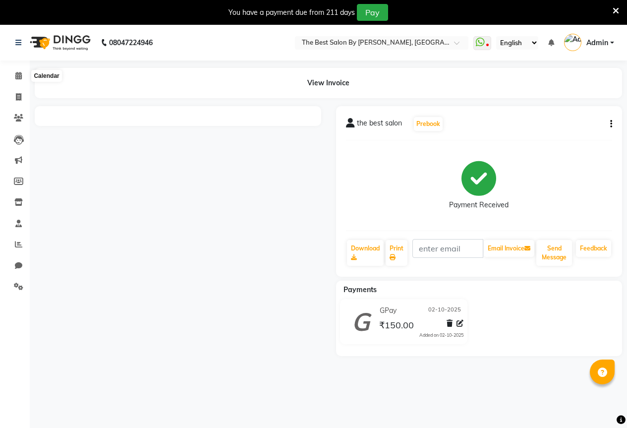  Describe the element at coordinates (441, 335) in the screenshot. I see `div: Added on 02-10-2025` at that location.